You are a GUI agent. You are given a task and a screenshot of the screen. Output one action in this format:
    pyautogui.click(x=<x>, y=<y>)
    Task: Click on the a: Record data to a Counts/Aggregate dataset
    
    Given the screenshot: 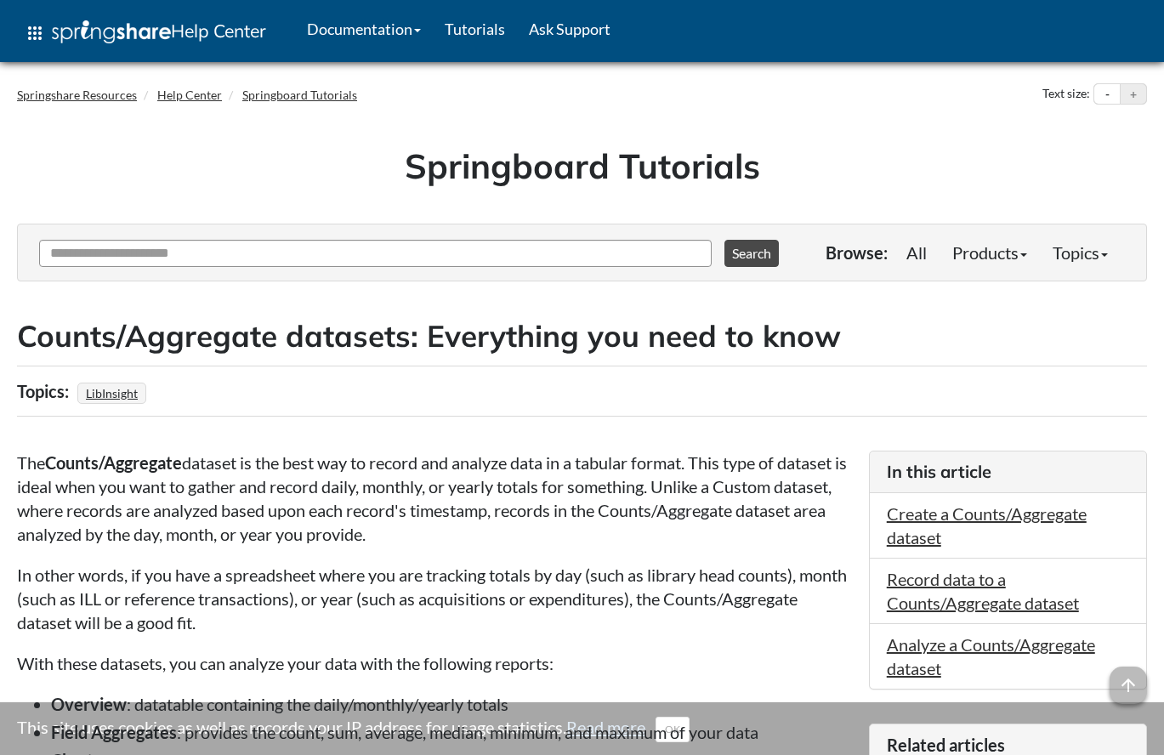 What is the action you would take?
    pyautogui.click(x=983, y=591)
    